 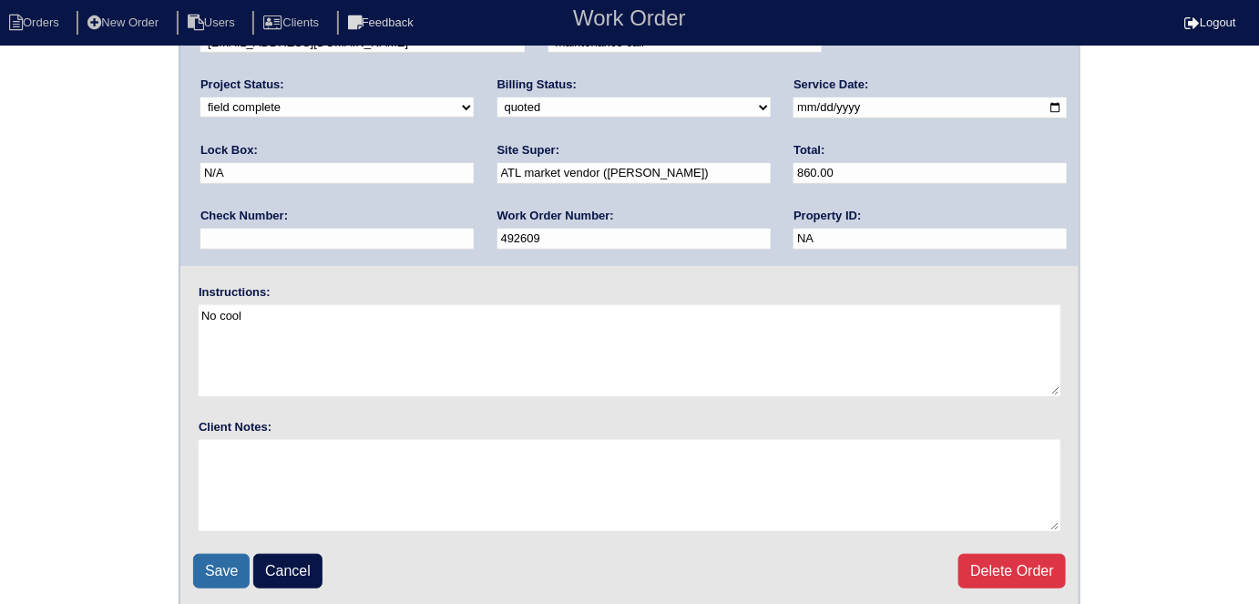 I want to click on a: Clients, so click(x=292, y=22).